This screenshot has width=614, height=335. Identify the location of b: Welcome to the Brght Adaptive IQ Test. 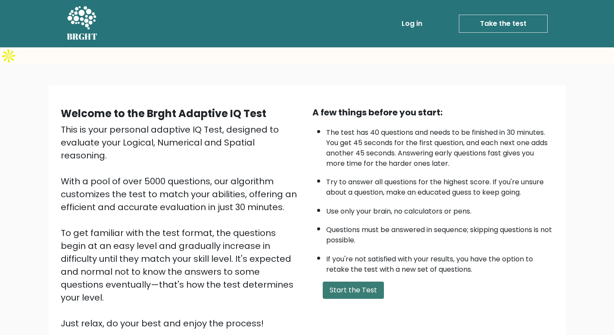
(163, 113).